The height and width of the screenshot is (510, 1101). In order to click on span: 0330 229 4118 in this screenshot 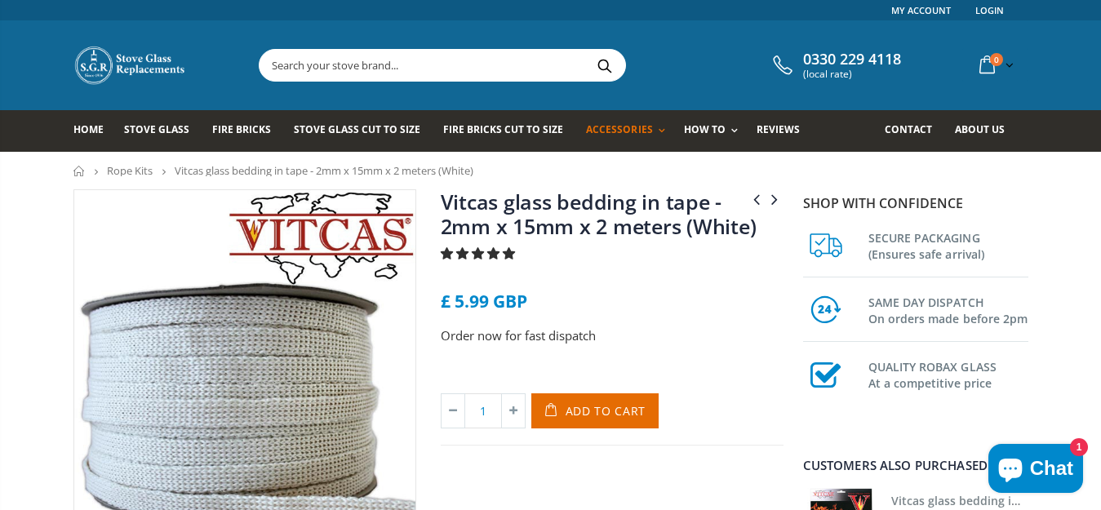, I will do `click(852, 60)`.